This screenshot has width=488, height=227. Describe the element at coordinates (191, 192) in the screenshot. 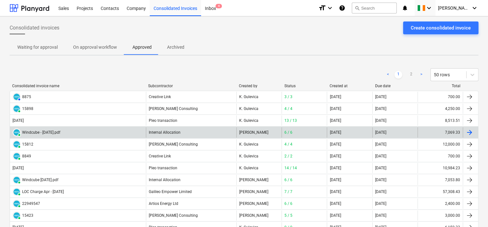

I see `div: Galileo Empower Limited` at that location.